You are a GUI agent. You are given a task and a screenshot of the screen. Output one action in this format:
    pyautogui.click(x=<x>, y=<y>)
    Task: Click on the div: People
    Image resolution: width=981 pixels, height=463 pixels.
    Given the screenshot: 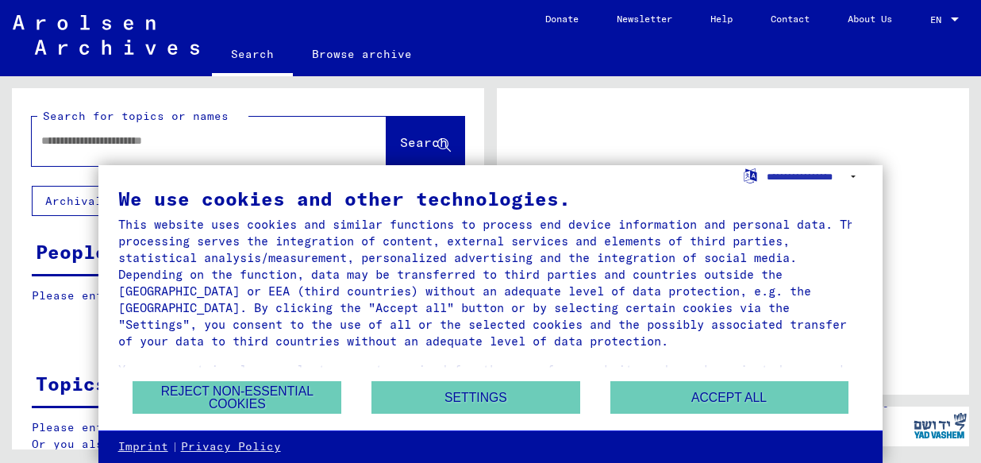 What is the action you would take?
    pyautogui.click(x=71, y=252)
    